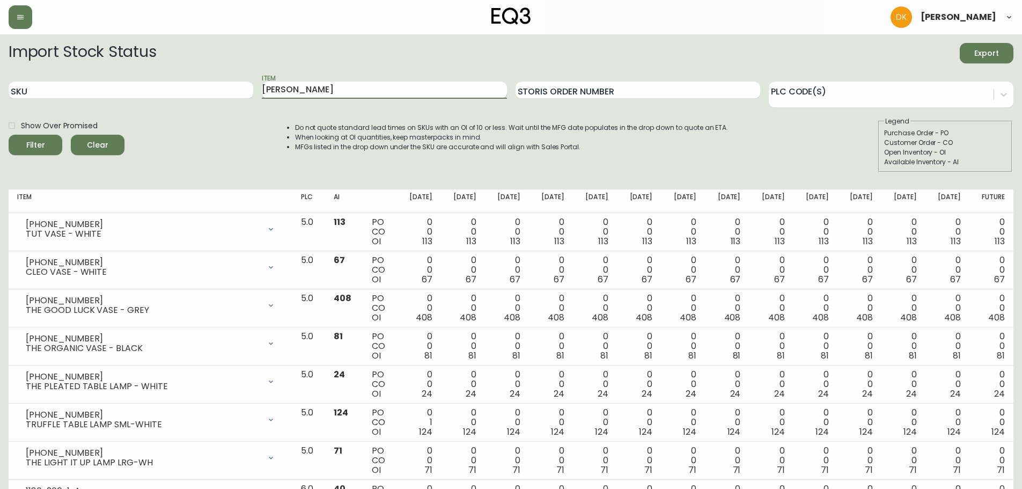 The height and width of the screenshot is (489, 1022). Describe the element at coordinates (309, 308) in the screenshot. I see `td: 5.0` at that location.